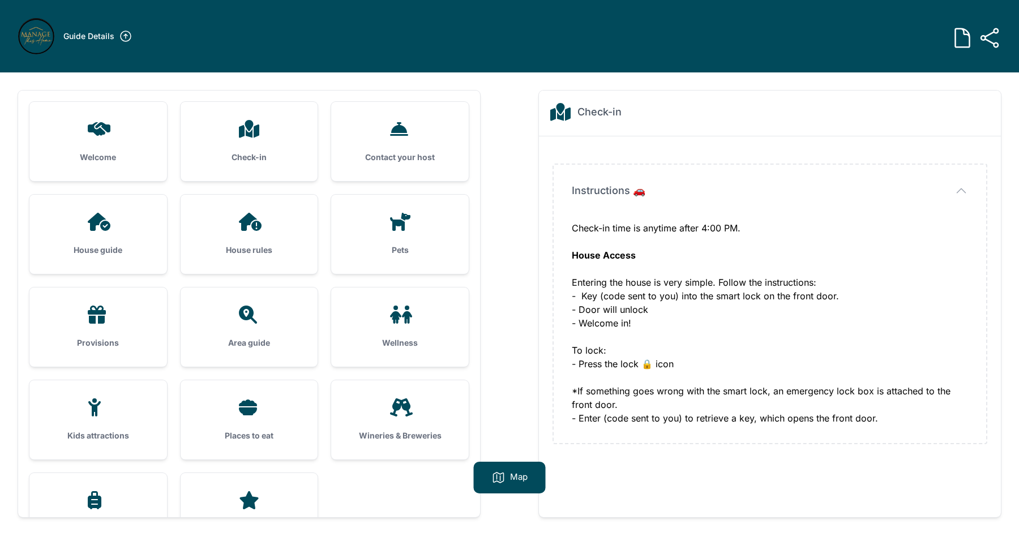 This screenshot has height=533, width=1019. I want to click on div: - Welcome in! To lock: - Press the lock 🔒 icon *If something goes wrong with the smart lock, an e..., so click(770, 371).